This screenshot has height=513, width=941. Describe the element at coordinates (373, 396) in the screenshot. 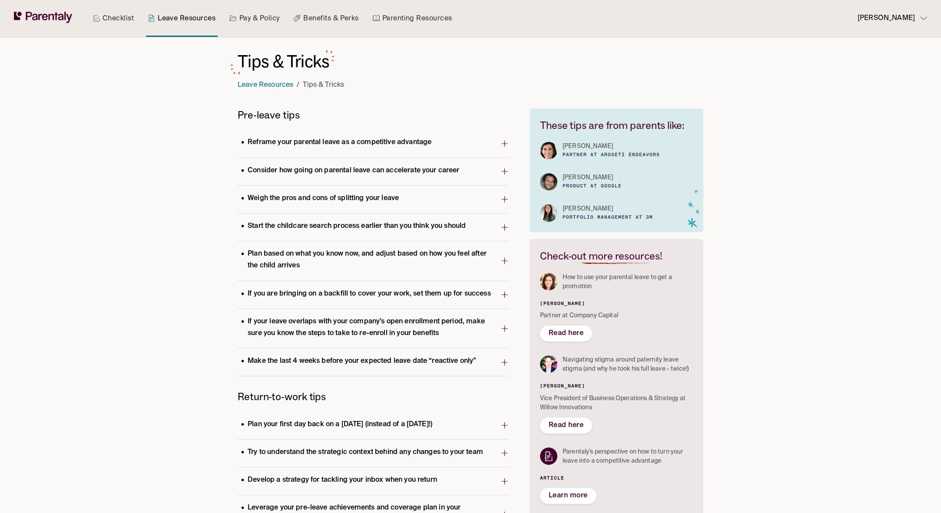

I see `h6: Return-to-work tips` at that location.